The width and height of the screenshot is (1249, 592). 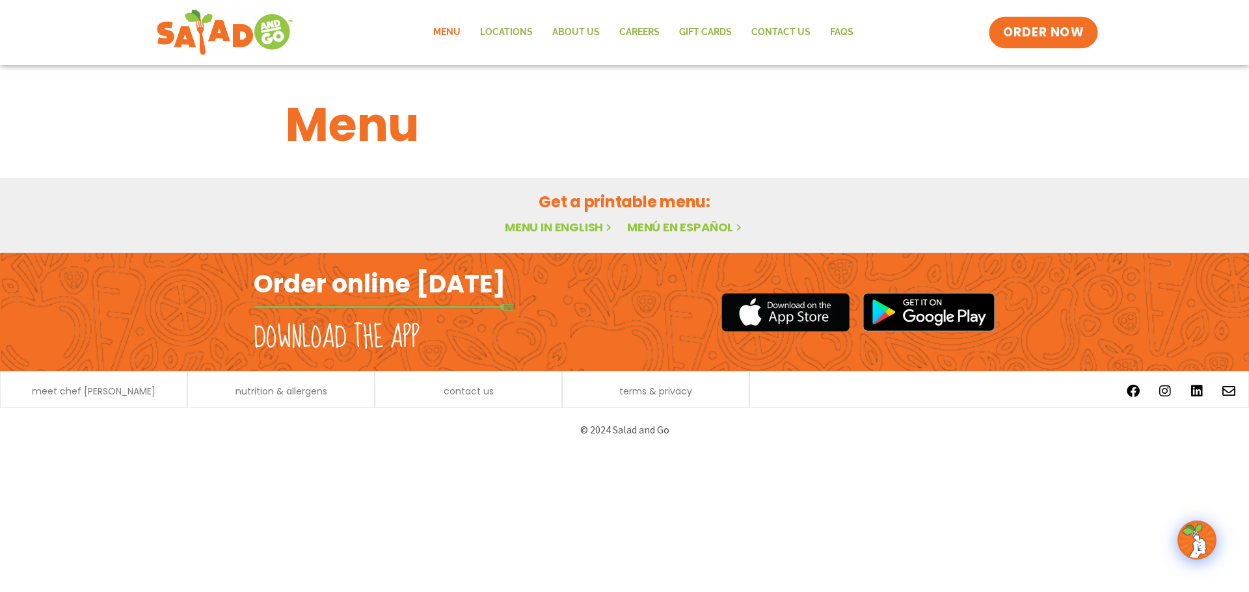 What do you see at coordinates (1197, 540) in the screenshot?
I see `img: wpChatIcon` at bounding box center [1197, 540].